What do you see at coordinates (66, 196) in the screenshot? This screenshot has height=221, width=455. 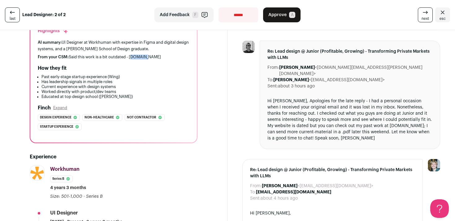 I see `span: Size: 501-1,000` at bounding box center [66, 196].